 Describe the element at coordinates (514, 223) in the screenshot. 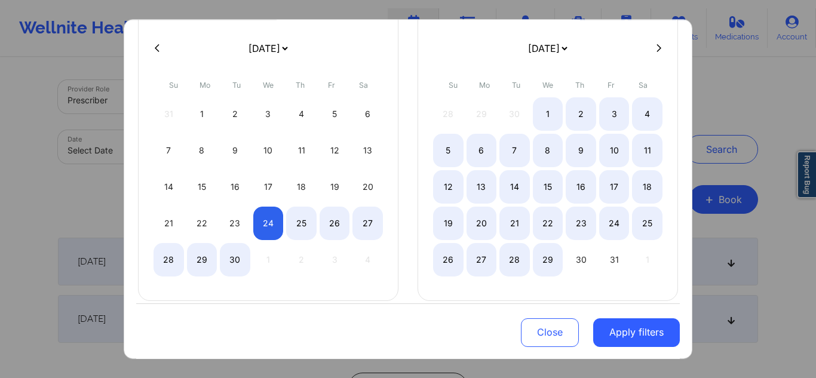

I see `div: Tue Oct 21 2025` at that location.